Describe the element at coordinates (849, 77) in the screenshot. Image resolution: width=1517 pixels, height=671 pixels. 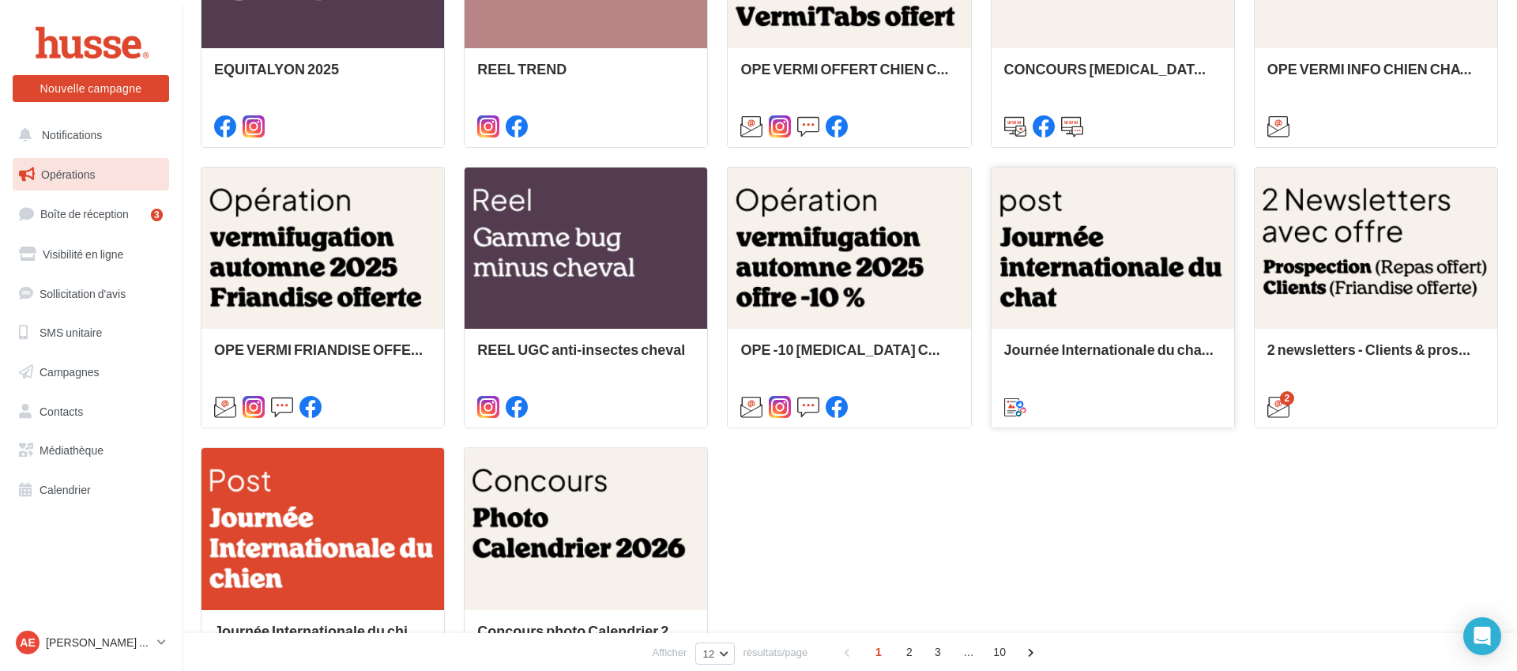
I see `div: OPE VERMI OFFERT CHIEN CHAT AUTOMNE` at that location.